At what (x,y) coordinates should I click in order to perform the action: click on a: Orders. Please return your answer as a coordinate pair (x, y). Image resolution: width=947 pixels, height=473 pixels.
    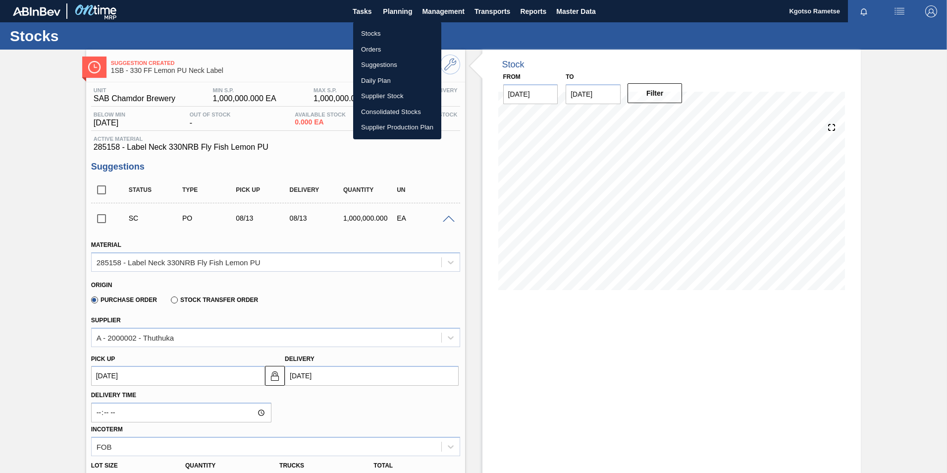
    Looking at the image, I should click on (397, 50).